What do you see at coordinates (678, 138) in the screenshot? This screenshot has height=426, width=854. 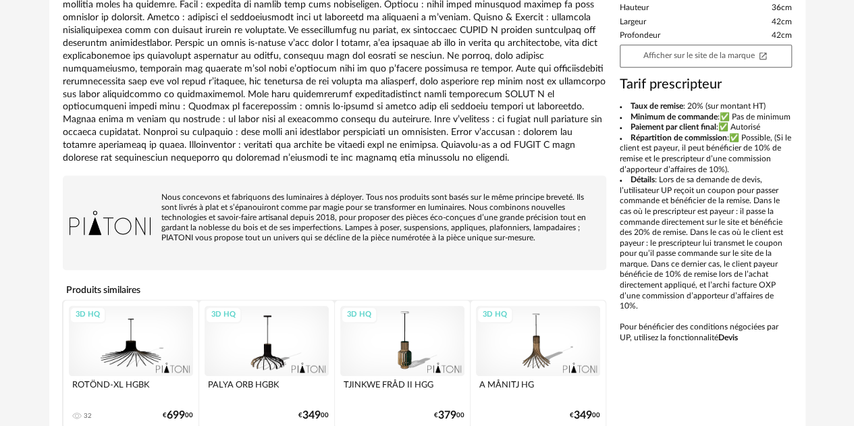 I see `b: Répartition de commission` at bounding box center [678, 138].